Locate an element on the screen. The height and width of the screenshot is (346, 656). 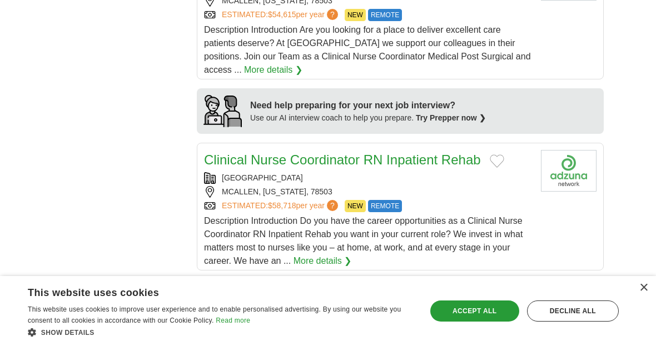
a: ESTIMATED:$58,718per year? is located at coordinates (281, 206).